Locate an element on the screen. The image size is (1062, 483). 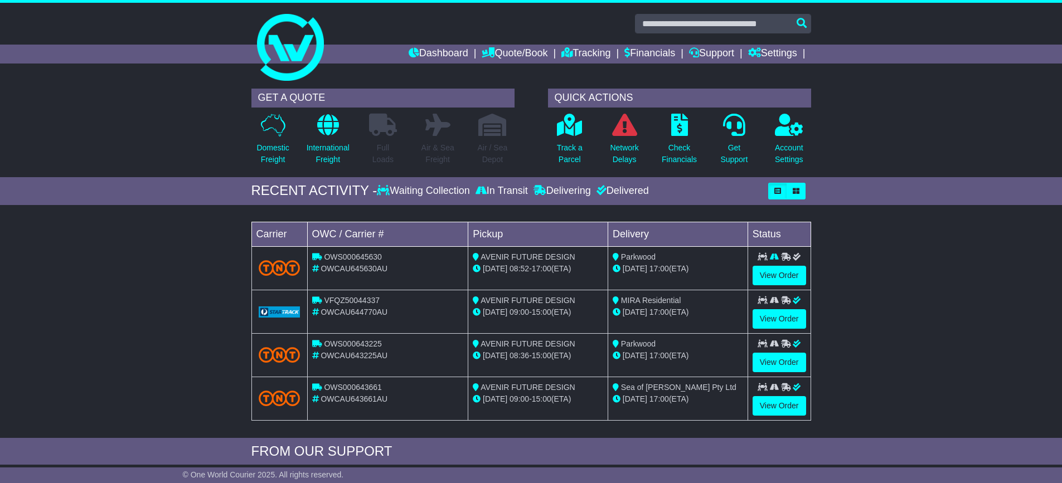
p: Full Loads is located at coordinates (383, 154).